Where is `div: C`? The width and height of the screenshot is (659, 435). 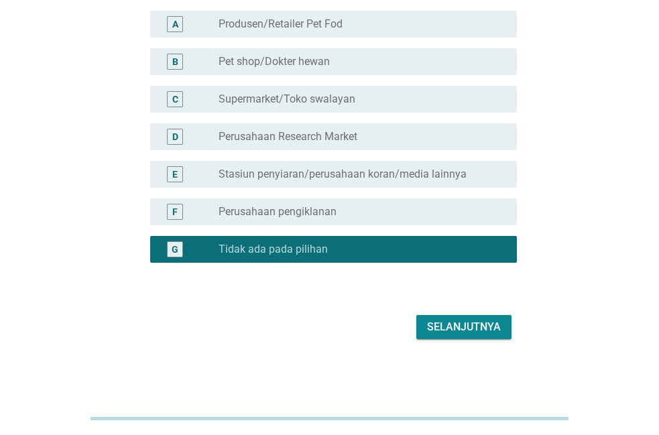 div: C is located at coordinates (175, 99).